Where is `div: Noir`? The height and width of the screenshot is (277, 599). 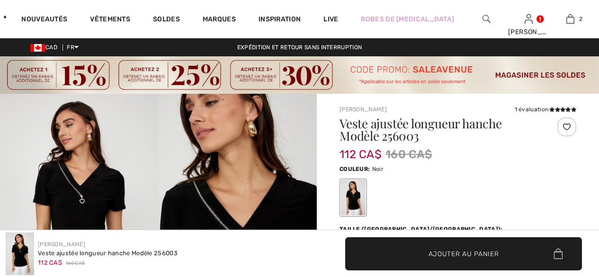 div: Noir is located at coordinates (353, 198).